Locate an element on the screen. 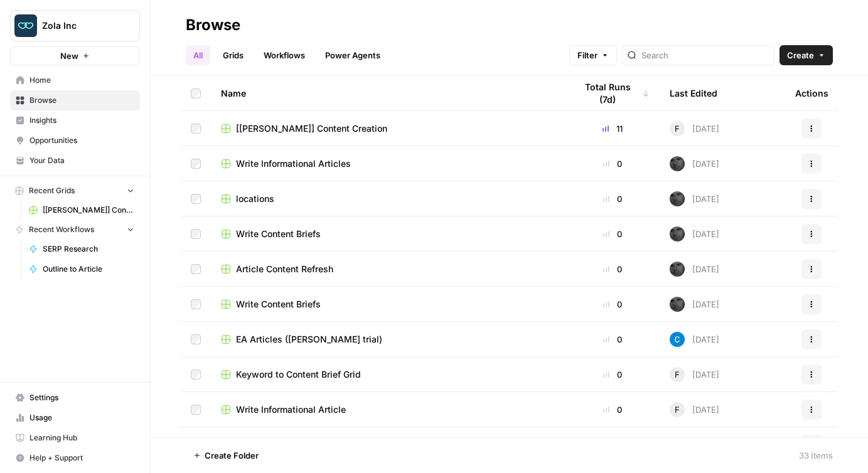 The image size is (868, 473). span: New is located at coordinates (69, 56).